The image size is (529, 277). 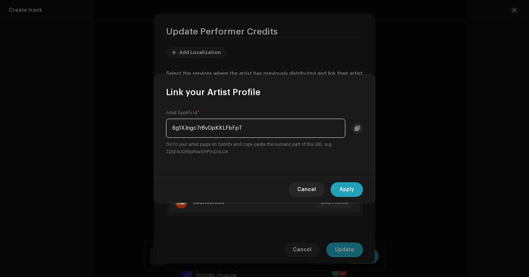 I want to click on span: Apply, so click(x=347, y=190).